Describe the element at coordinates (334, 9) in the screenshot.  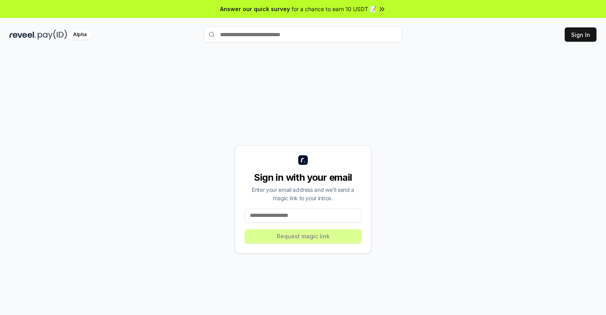
I see `span: for a chance to earn 10 USDT 📝` at that location.